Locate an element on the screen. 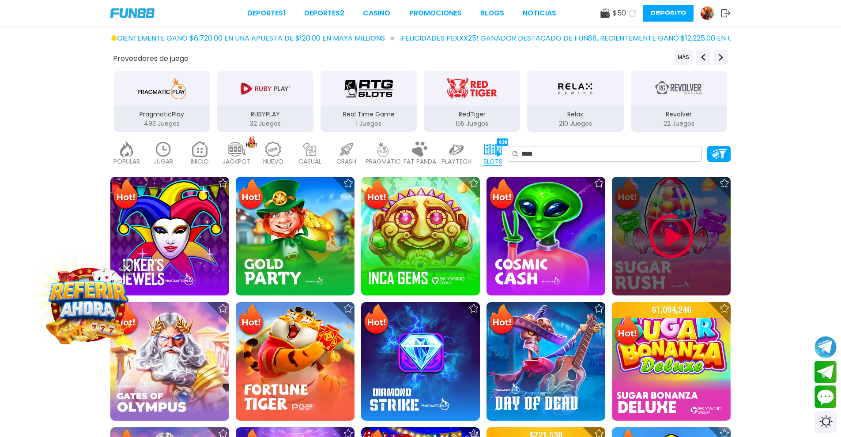 The image size is (841, 437). p: 1 Juegos is located at coordinates (368, 124).